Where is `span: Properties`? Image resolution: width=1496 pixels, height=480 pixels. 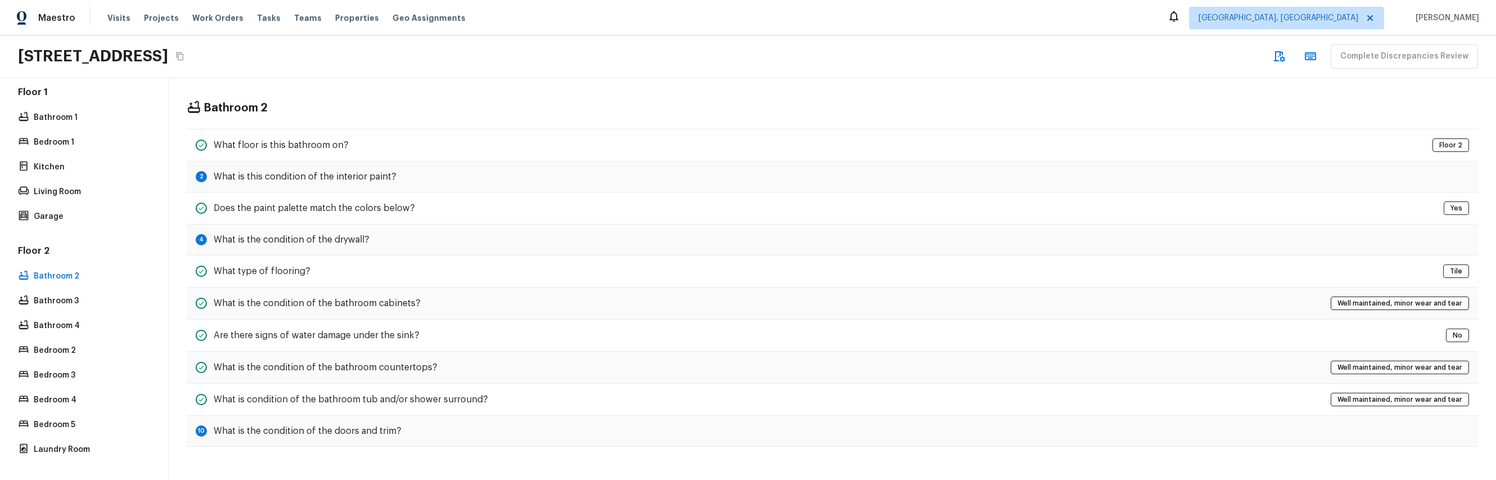 span: Properties is located at coordinates (357, 18).